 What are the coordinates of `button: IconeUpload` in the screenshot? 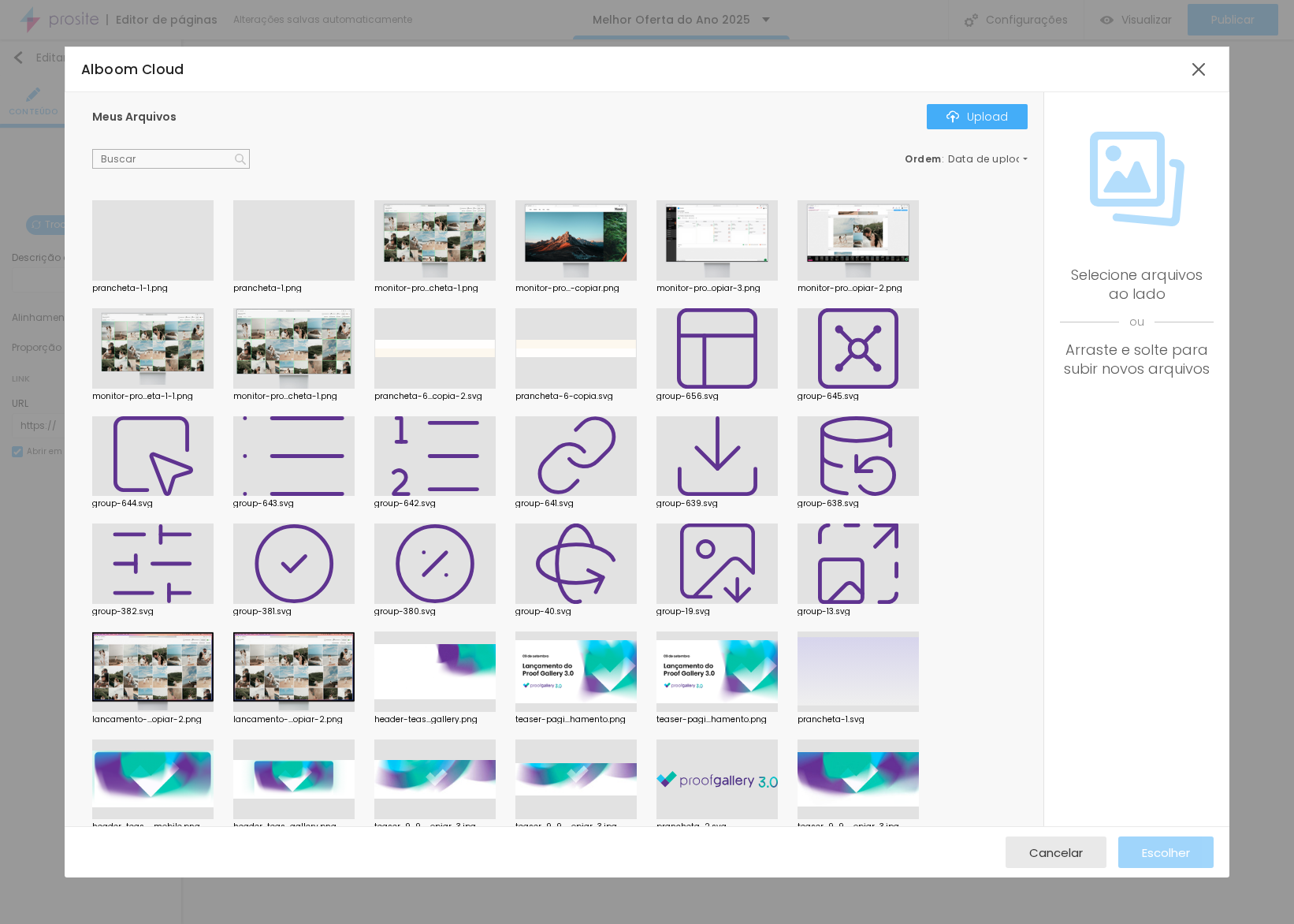 It's located at (977, 116).